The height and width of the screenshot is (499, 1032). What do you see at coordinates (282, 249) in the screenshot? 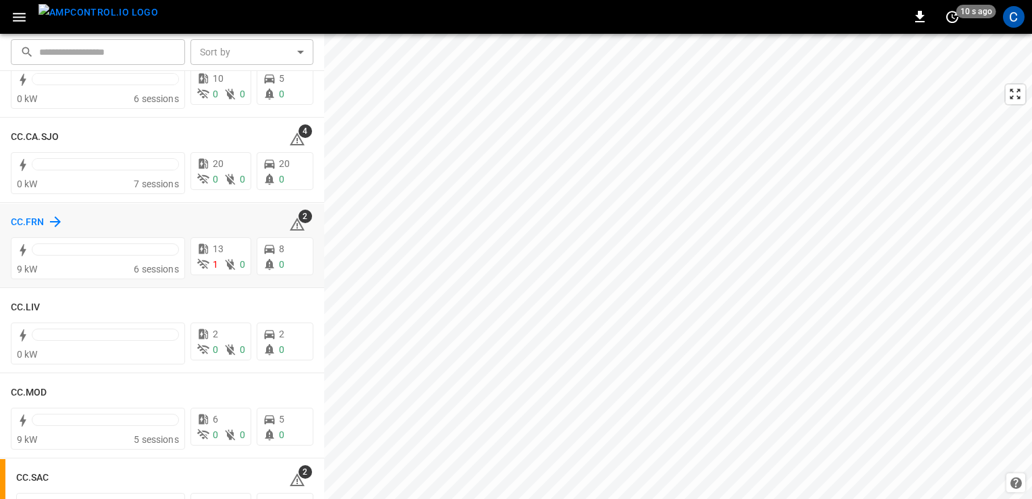
I see `span: 8` at bounding box center [282, 249].